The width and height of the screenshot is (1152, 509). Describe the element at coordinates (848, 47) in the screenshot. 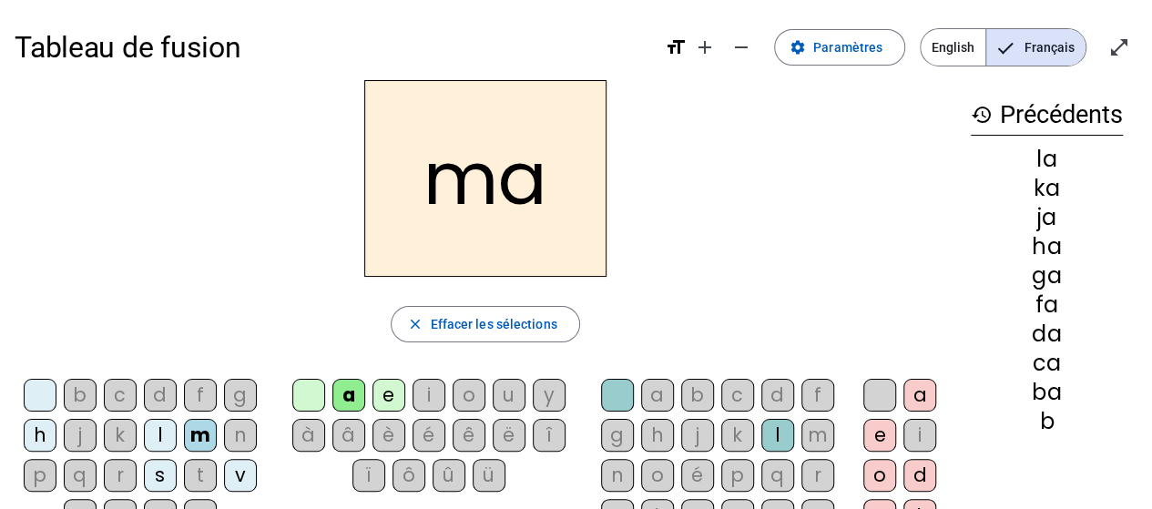

I see `span: Paramètres` at that location.